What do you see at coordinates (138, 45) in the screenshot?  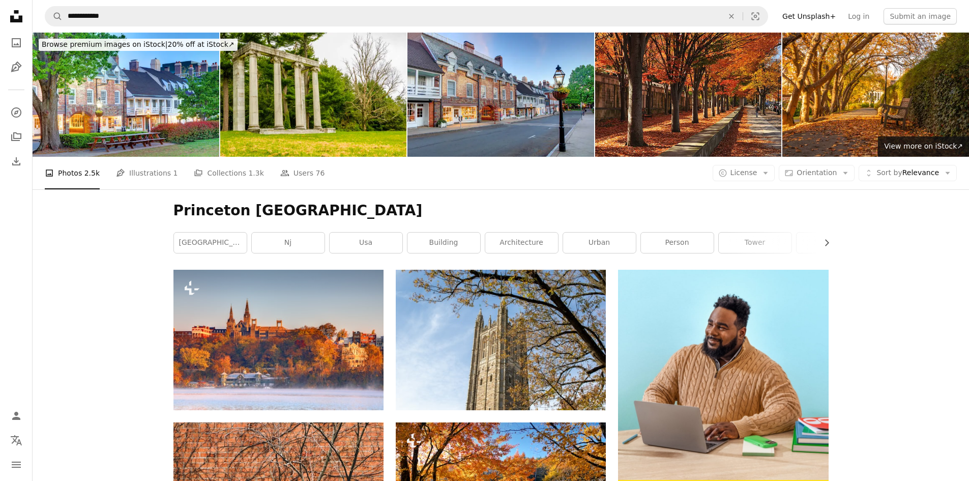 I see `a: Browse premium images on iStock|20% off at iStock↗` at bounding box center [138, 45].